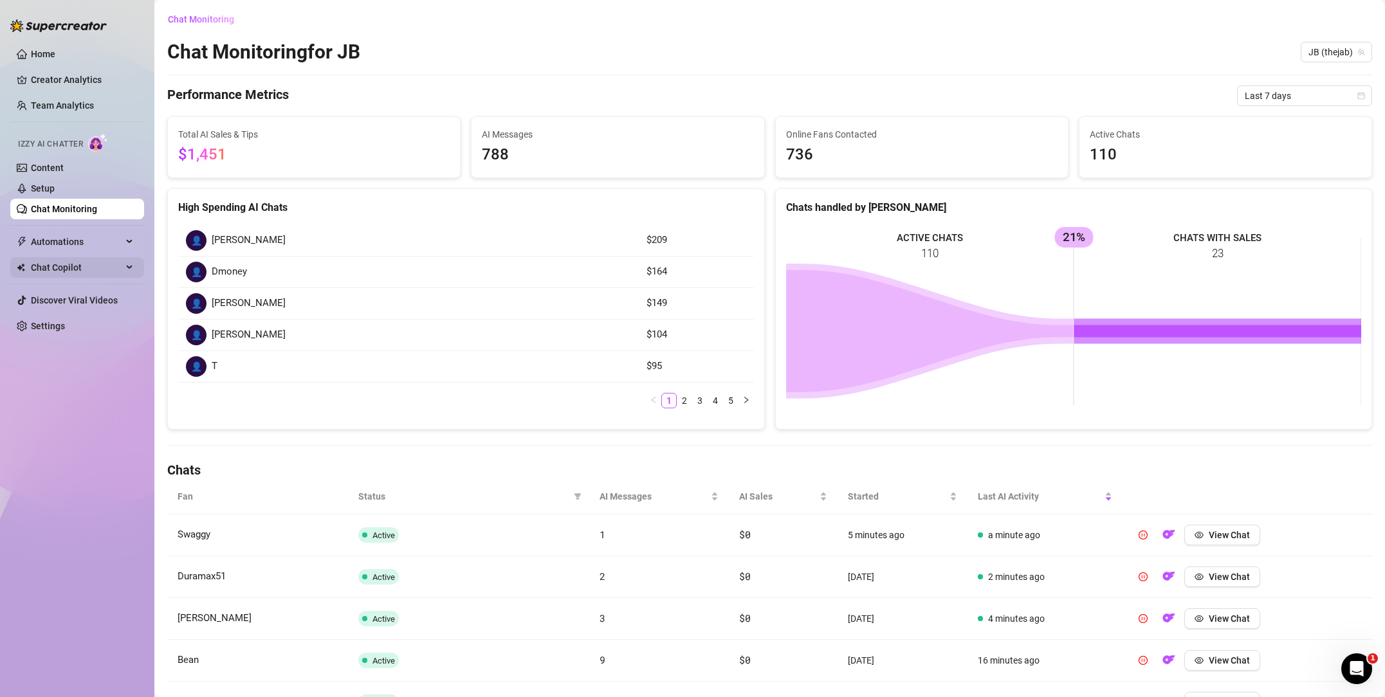 This screenshot has width=1385, height=697. I want to click on span: 2, so click(602, 576).